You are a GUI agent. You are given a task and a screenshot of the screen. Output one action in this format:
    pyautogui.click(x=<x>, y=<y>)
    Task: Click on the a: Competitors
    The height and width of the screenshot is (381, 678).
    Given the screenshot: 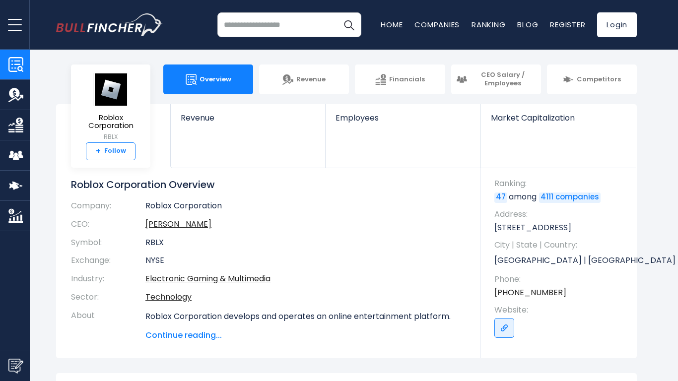 What is the action you would take?
    pyautogui.click(x=591, y=79)
    